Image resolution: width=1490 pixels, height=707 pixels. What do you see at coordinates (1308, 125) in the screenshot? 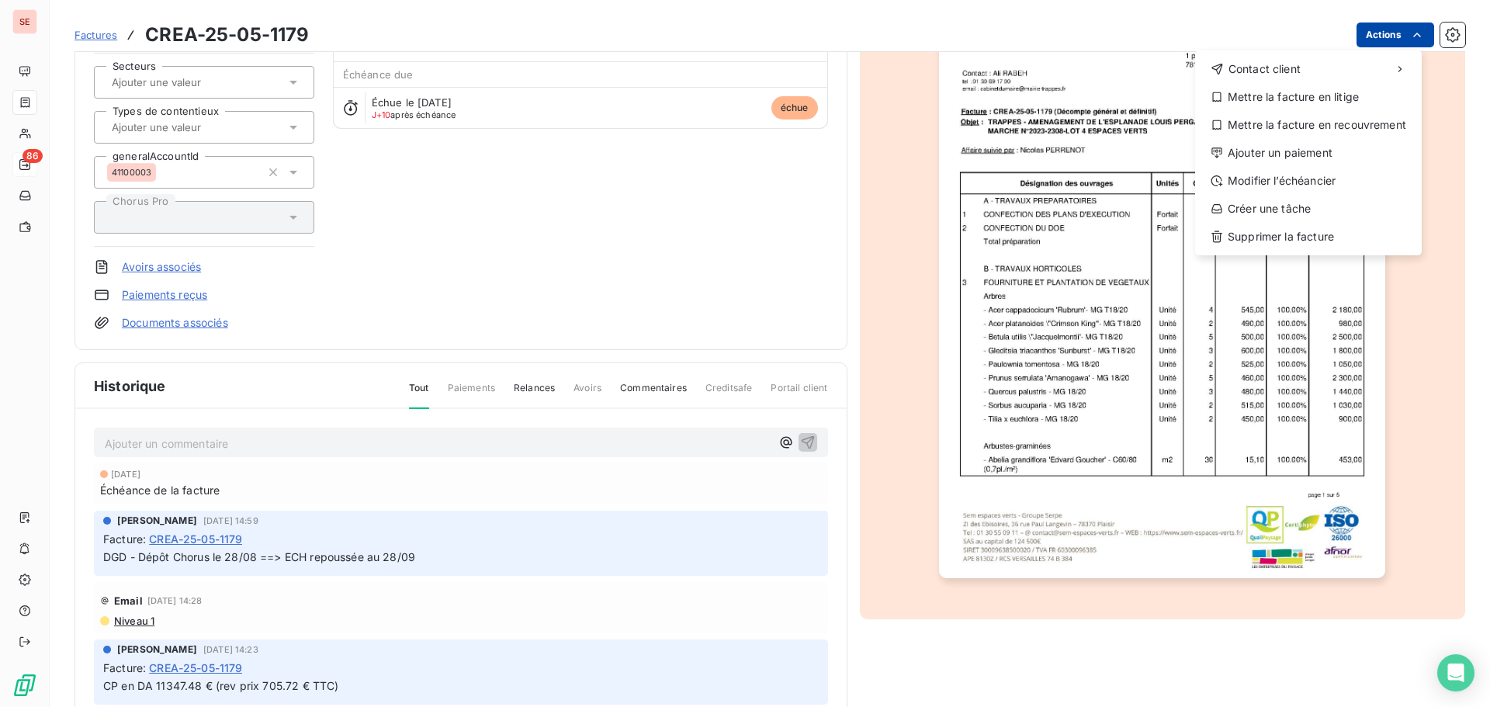
I see `div: Mettre la facture en recouvrement` at bounding box center [1308, 125].